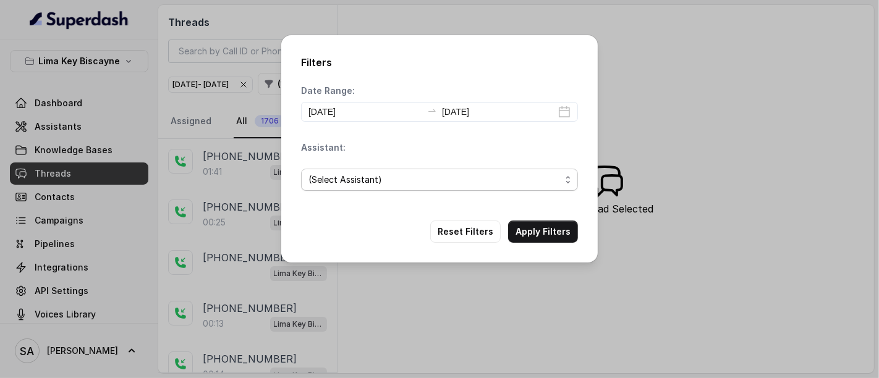 The image size is (879, 378). Describe the element at coordinates (543, 232) in the screenshot. I see `button: Apply Filters` at that location.